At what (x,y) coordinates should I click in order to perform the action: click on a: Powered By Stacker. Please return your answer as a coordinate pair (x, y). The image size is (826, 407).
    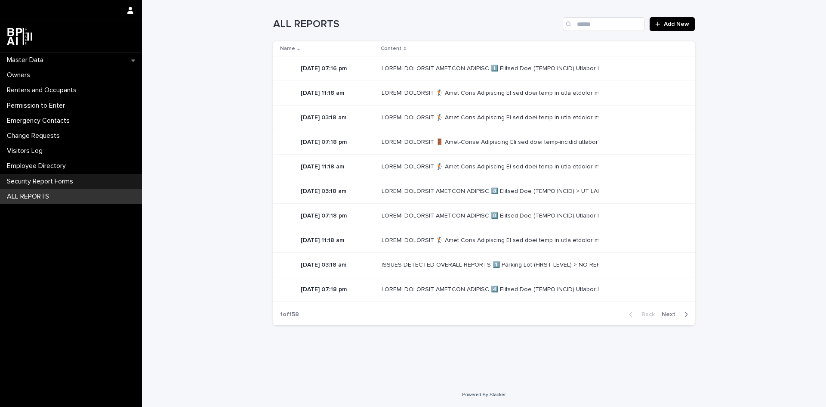
    Looking at the image, I should click on (484, 394).